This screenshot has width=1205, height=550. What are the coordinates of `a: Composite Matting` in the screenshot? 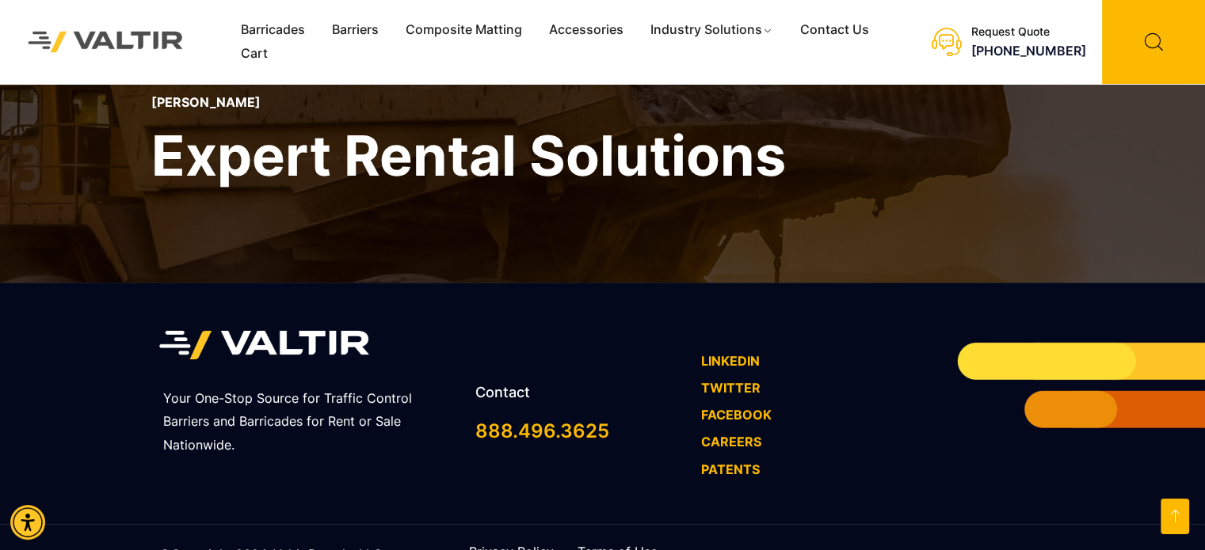 It's located at (463, 30).